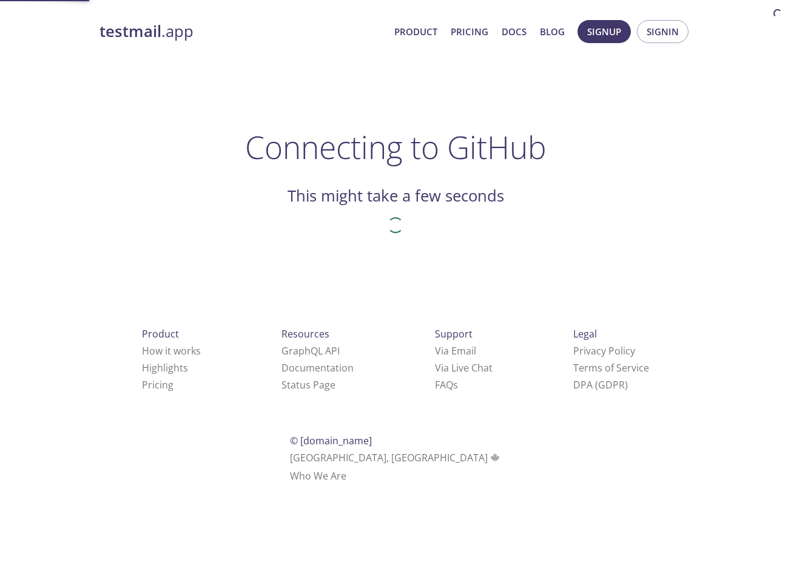  I want to click on a: Blog, so click(552, 32).